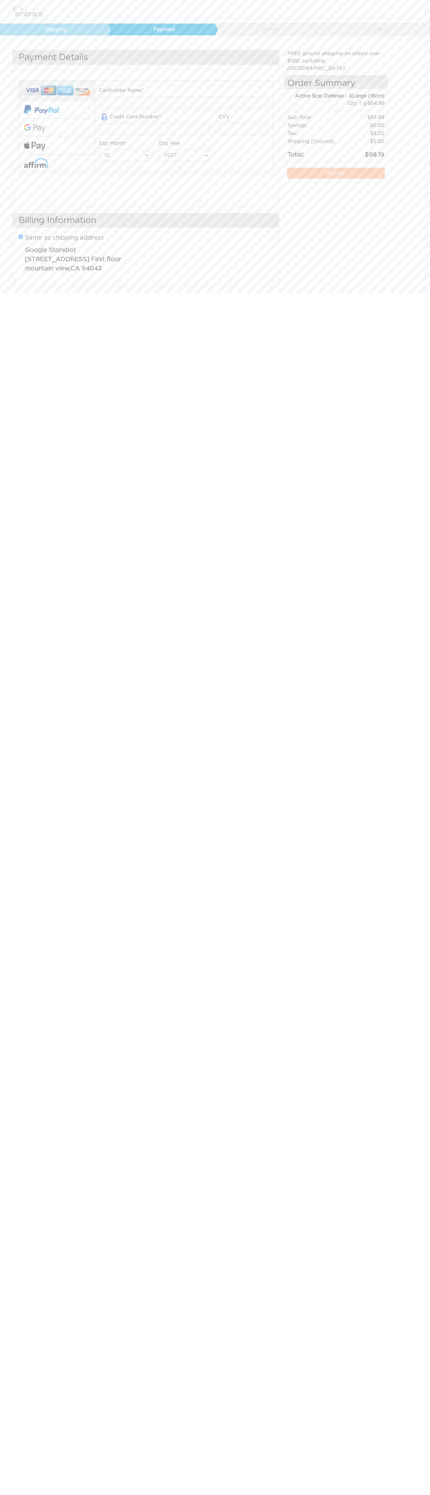 This screenshot has height=1495, width=430. Describe the element at coordinates (314, 142) in the screenshot. I see `td: Shipping (Ground):` at that location.